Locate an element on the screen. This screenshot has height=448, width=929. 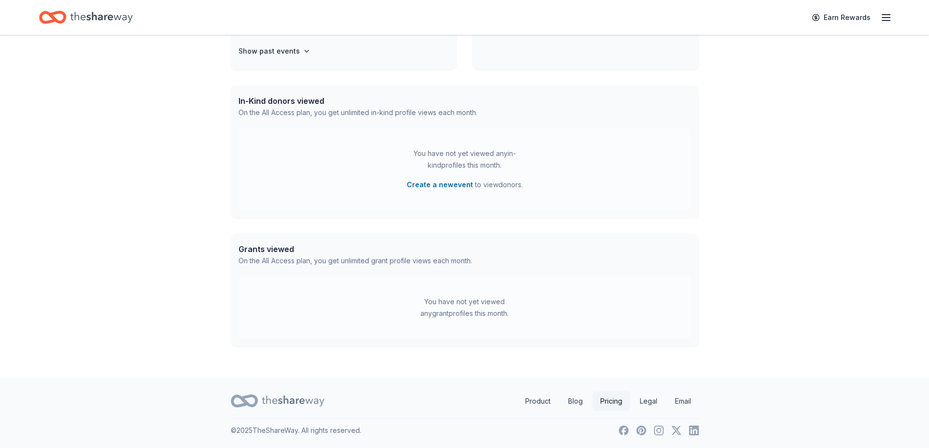
div: On the All Access plan, you get unlimited in-kind profile views each month. is located at coordinates (358, 113).